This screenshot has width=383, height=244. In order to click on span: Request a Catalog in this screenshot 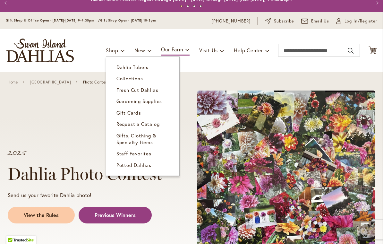, I will do `click(138, 124)`.